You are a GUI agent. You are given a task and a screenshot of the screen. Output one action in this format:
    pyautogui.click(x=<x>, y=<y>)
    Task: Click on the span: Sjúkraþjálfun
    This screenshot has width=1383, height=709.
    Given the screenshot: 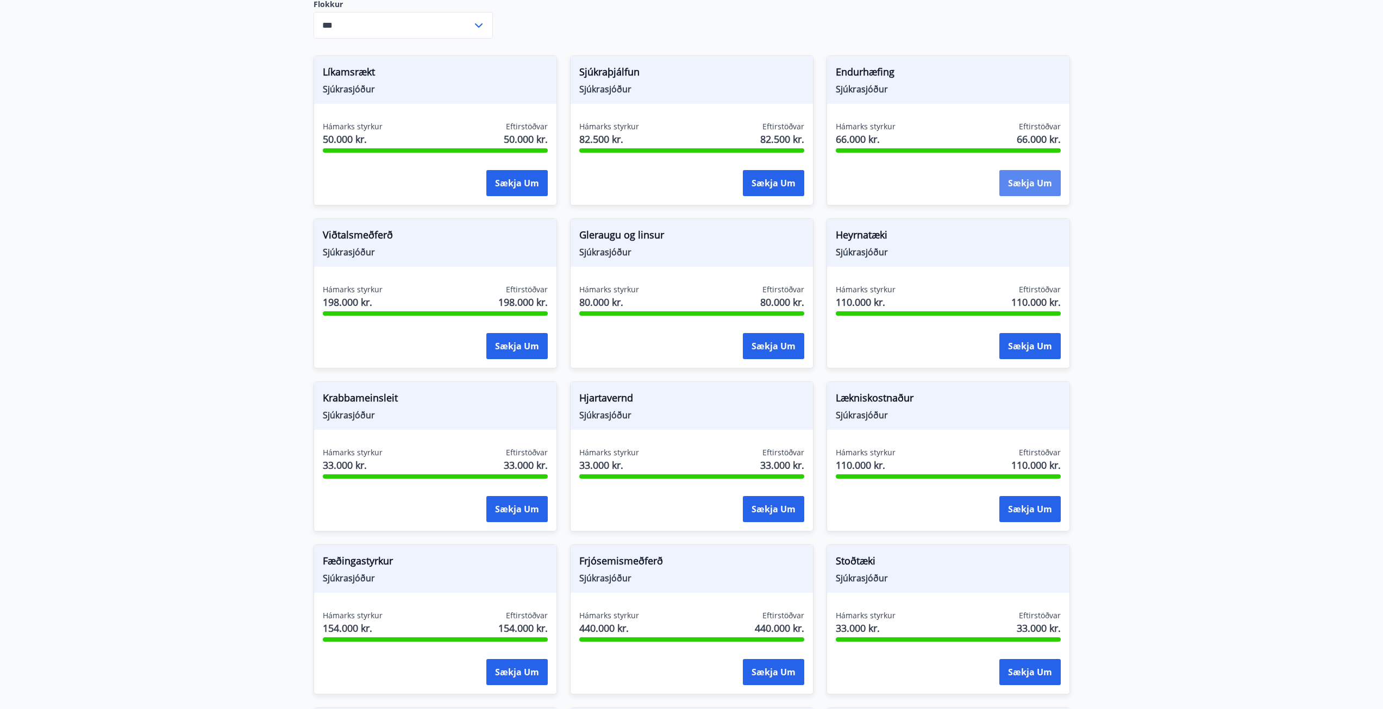 What is the action you would take?
    pyautogui.click(x=692, y=74)
    